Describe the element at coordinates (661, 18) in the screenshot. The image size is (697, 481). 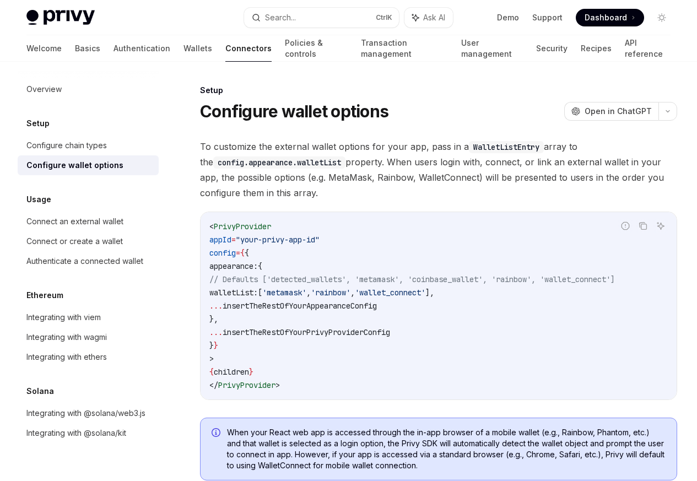
I see `button: Toggle dark mode` at that location.